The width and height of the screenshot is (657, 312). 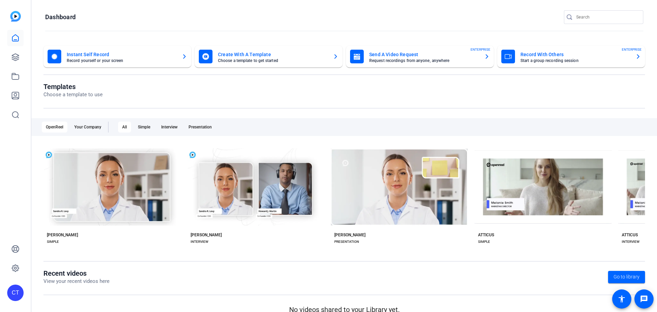 I want to click on p: View your recent videos here, so click(x=76, y=281).